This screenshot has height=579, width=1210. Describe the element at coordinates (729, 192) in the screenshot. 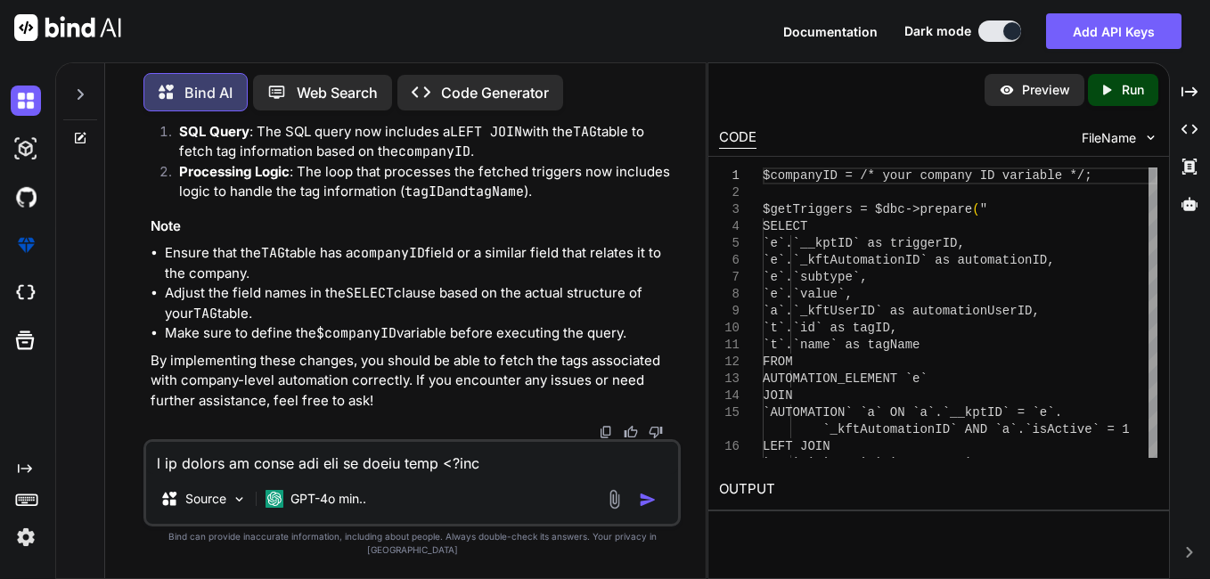

I see `div: 2` at that location.